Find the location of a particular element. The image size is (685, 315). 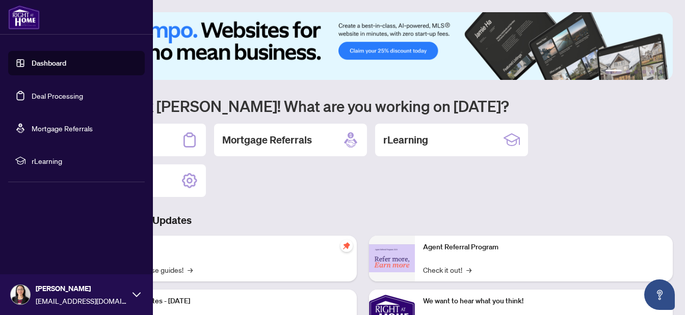

h2: rLearning is located at coordinates (406, 140).